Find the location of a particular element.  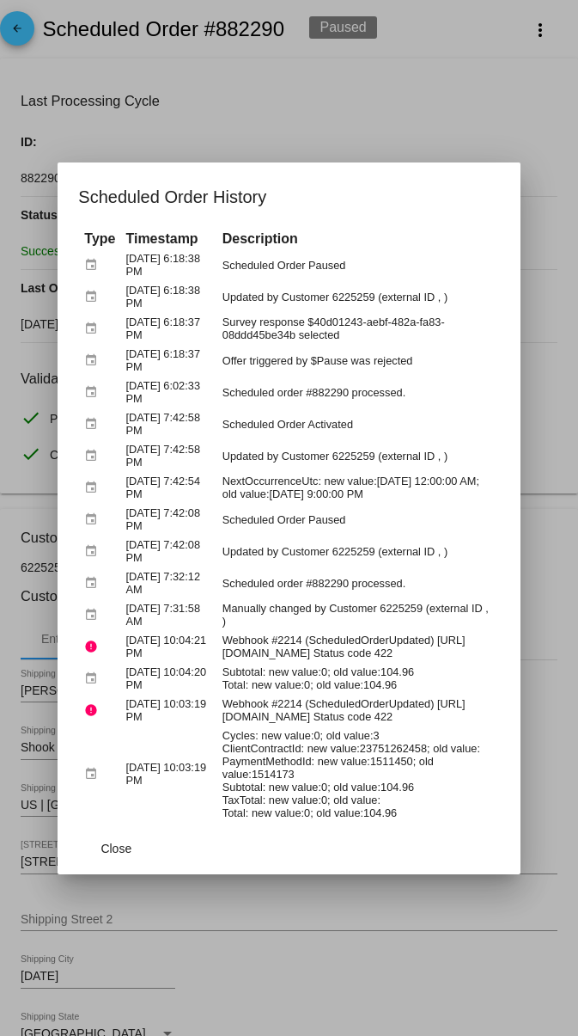

th: Timestamp is located at coordinates (168, 239).